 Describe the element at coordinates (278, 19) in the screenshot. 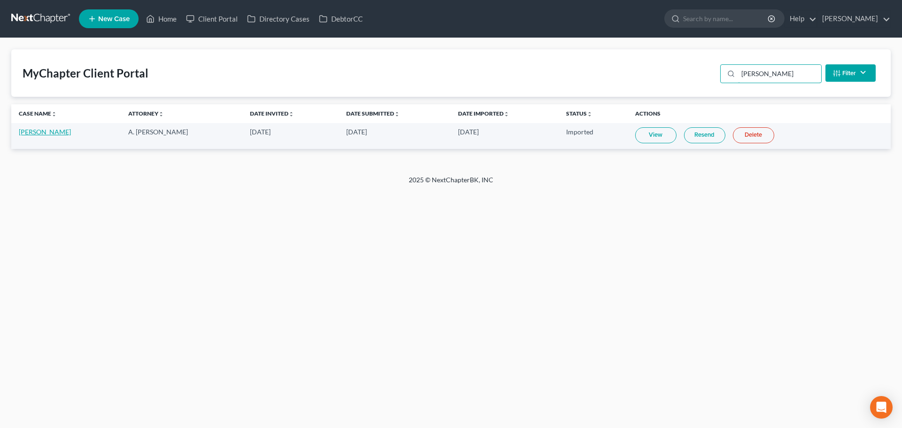

I see `a: Directory Cases` at that location.